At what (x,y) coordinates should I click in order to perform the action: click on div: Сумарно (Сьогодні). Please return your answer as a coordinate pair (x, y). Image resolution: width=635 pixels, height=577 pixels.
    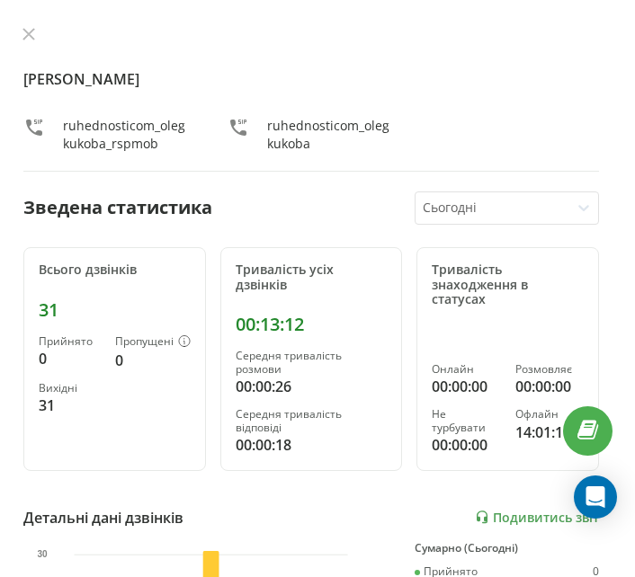
    Looking at the image, I should click on (506, 548).